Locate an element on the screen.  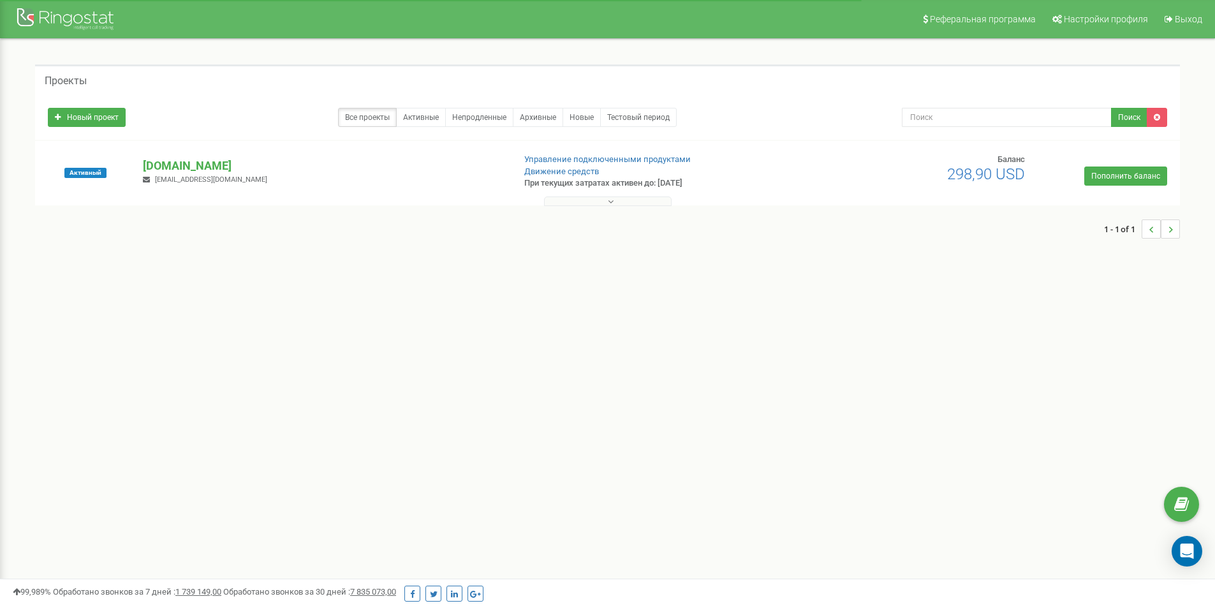
span: 1 - 1 of 1 is located at coordinates (1123, 229).